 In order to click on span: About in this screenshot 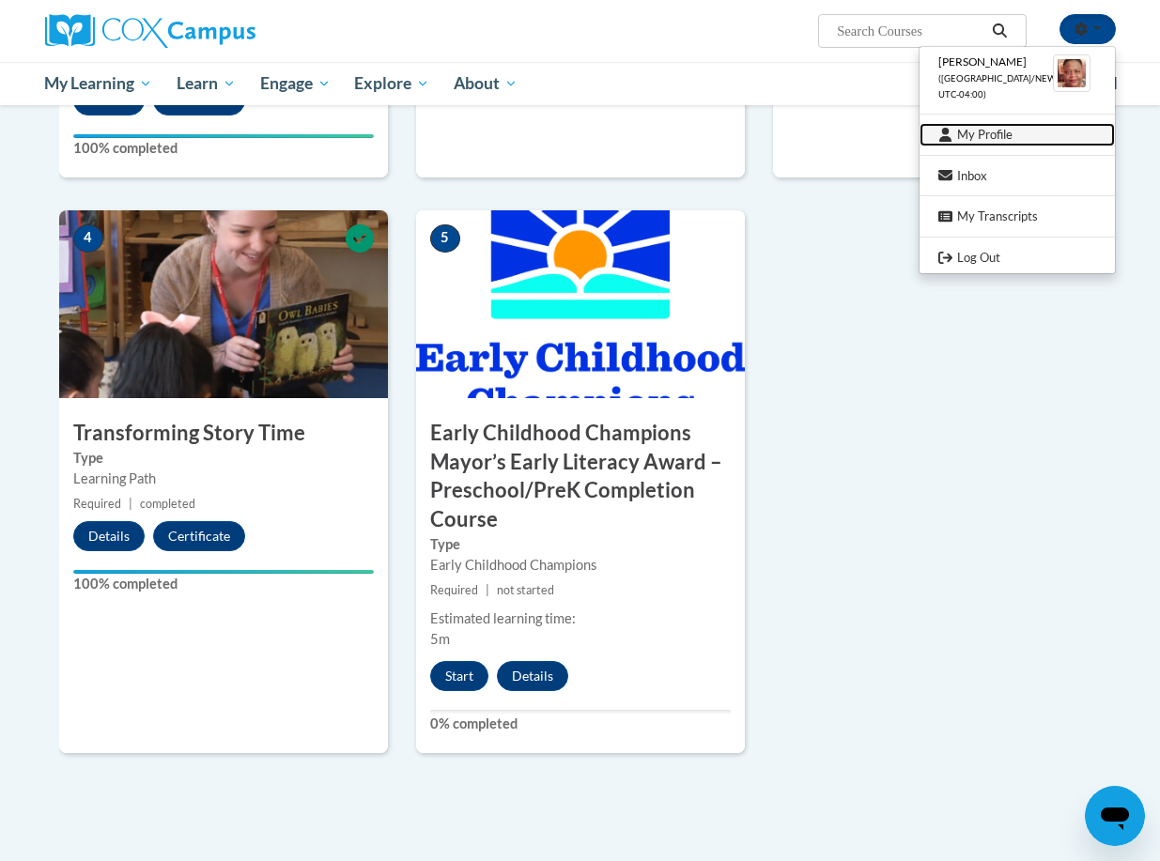, I will do `click(485, 84)`.